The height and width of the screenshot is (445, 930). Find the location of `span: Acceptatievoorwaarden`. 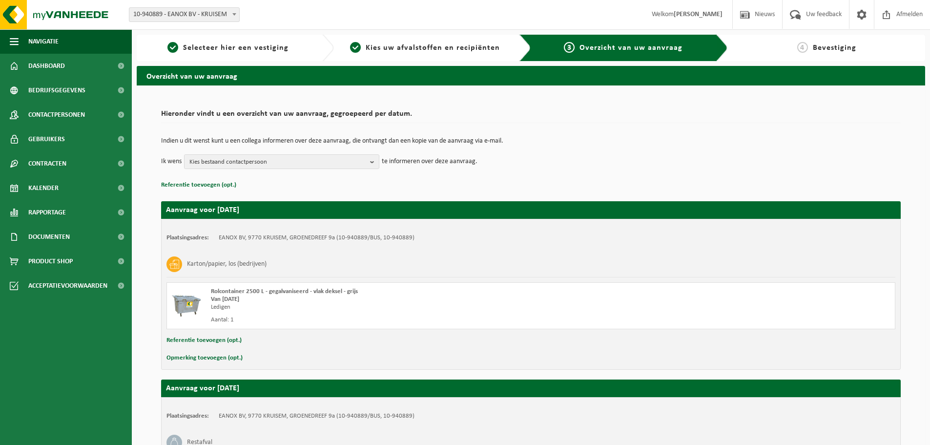

span: Acceptatievoorwaarden is located at coordinates (68, 286).